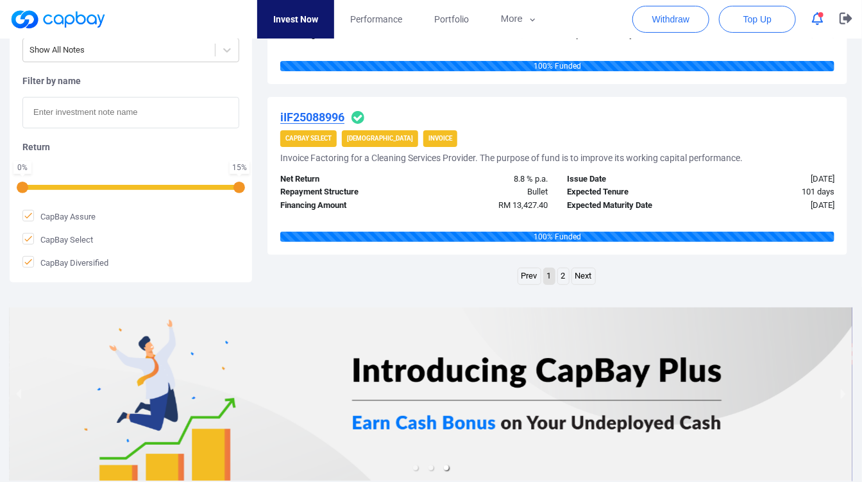 The height and width of the screenshot is (482, 862). What do you see at coordinates (772, 192) in the screenshot?
I see `div: 101 days` at bounding box center [772, 192].